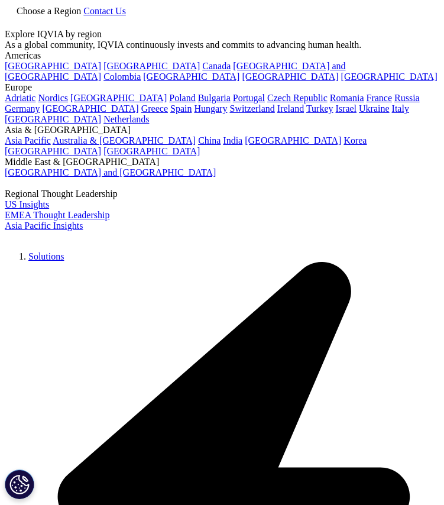 The image size is (444, 505). What do you see at coordinates (380, 98) in the screenshot?
I see `a: France` at bounding box center [380, 98].